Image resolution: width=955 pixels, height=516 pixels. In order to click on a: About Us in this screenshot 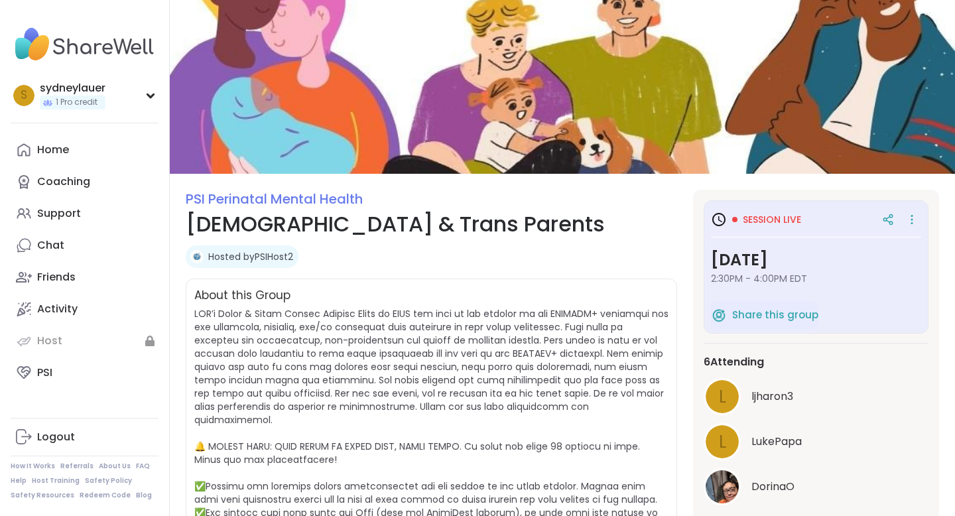, I will do `click(115, 466)`.